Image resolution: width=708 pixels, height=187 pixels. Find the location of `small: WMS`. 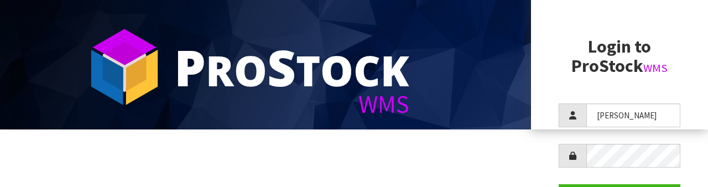

small: WMS is located at coordinates (656, 68).